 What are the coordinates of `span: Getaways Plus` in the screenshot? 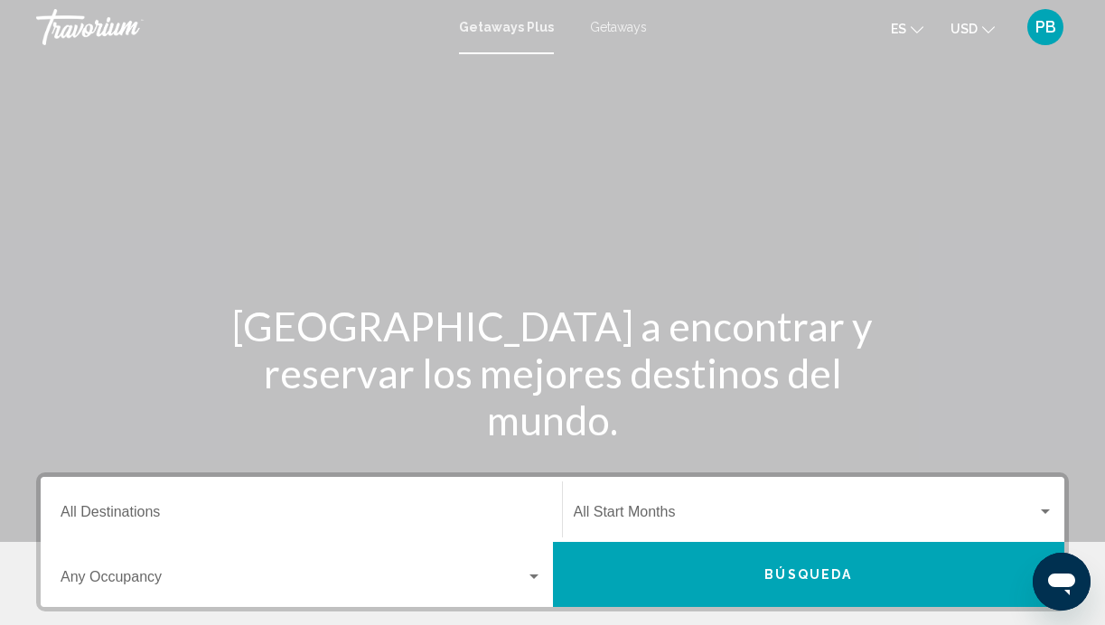 It's located at (506, 27).